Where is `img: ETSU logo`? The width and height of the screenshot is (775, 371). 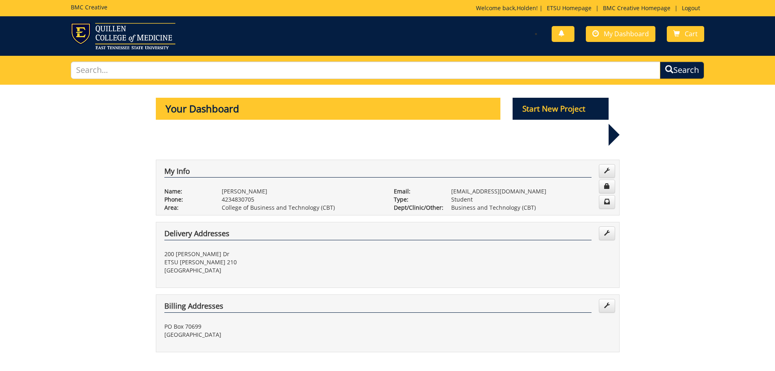 img: ETSU logo is located at coordinates (123, 36).